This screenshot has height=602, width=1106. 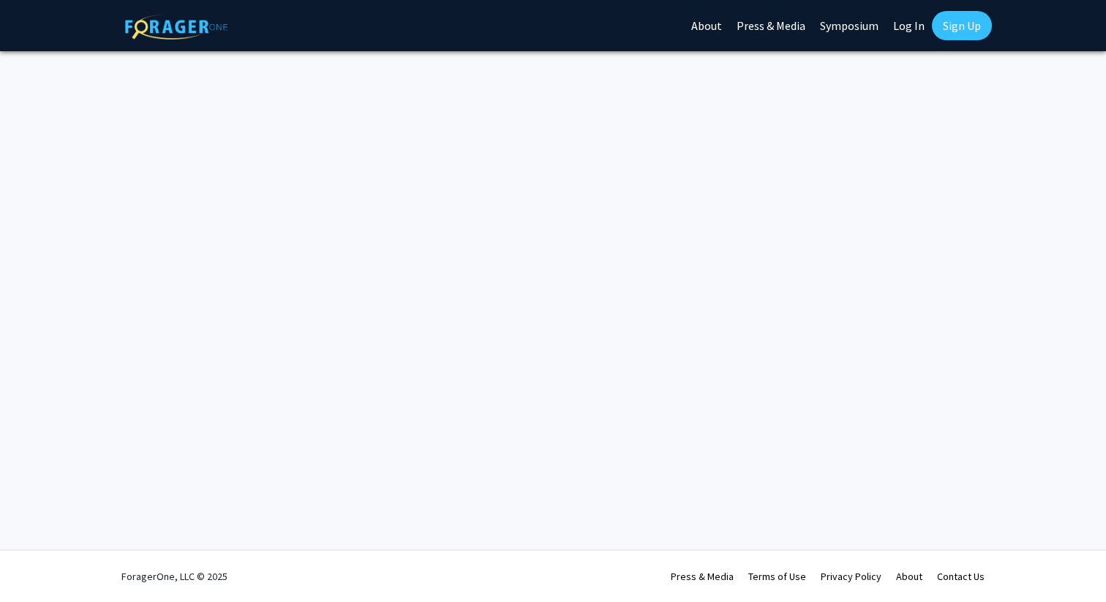 I want to click on a: About, so click(x=909, y=576).